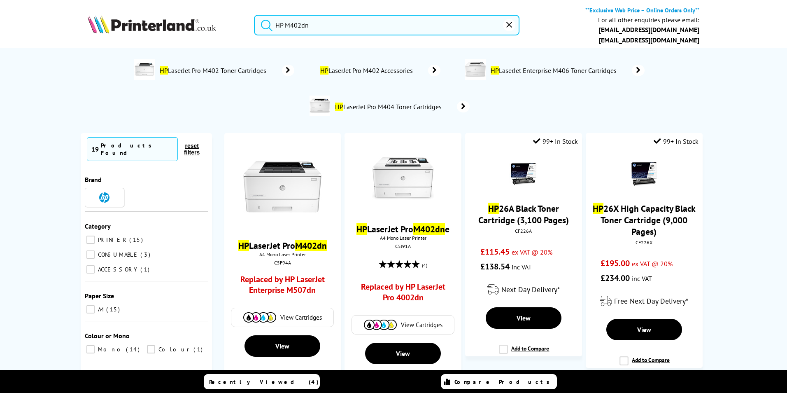  Describe the element at coordinates (174, 349) in the screenshot. I see `span: Colour` at that location.